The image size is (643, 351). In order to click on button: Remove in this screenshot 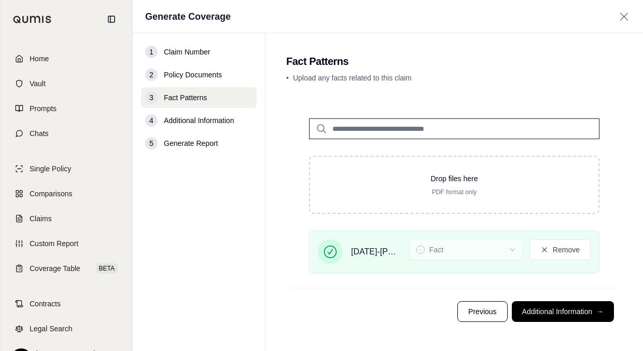, I will do `click(560, 250)`.